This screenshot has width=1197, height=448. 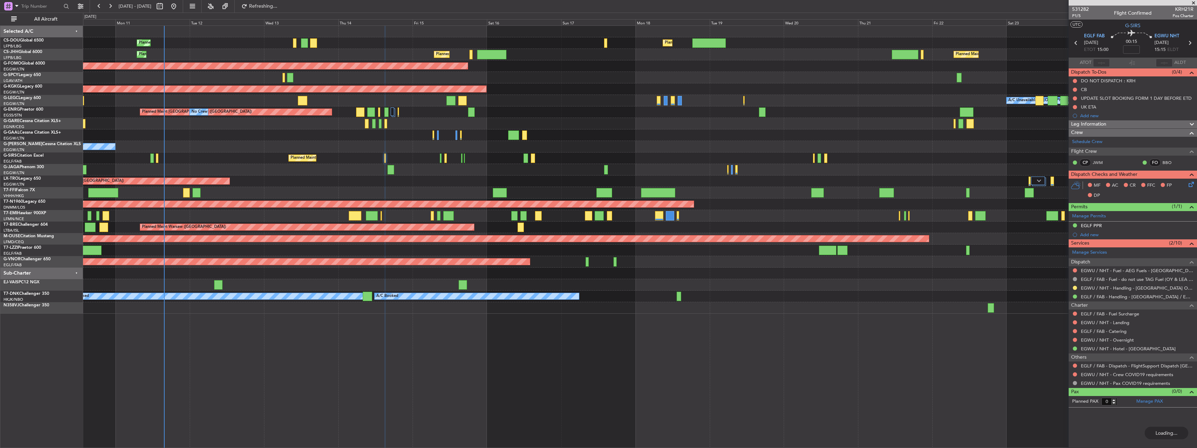 What do you see at coordinates (1115, 185) in the screenshot?
I see `span: AC` at bounding box center [1115, 185].